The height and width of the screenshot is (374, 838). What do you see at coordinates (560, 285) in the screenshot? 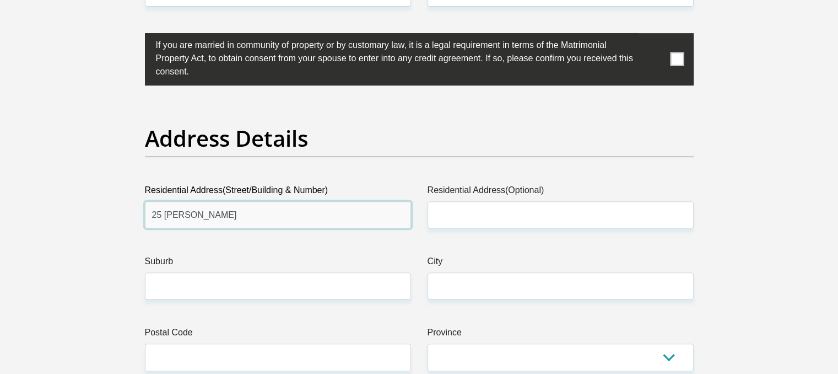
I see `input: City` at bounding box center [560, 285].